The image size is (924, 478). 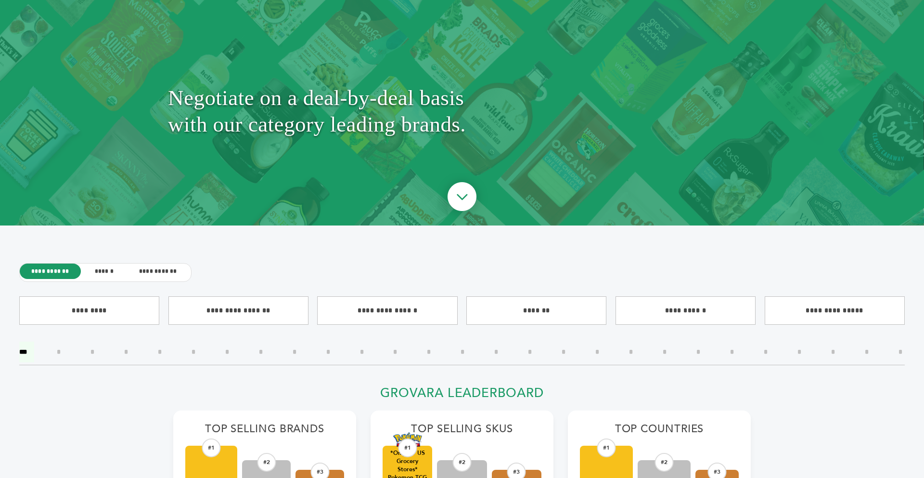 I want to click on img: ourBrandsHeroArrow.png, so click(x=462, y=198).